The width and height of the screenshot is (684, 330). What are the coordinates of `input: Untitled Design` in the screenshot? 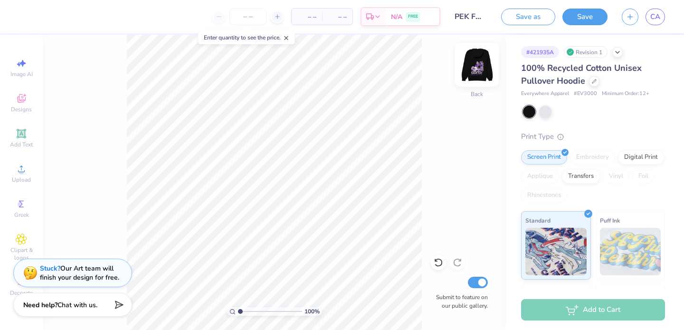 It's located at (471, 17).